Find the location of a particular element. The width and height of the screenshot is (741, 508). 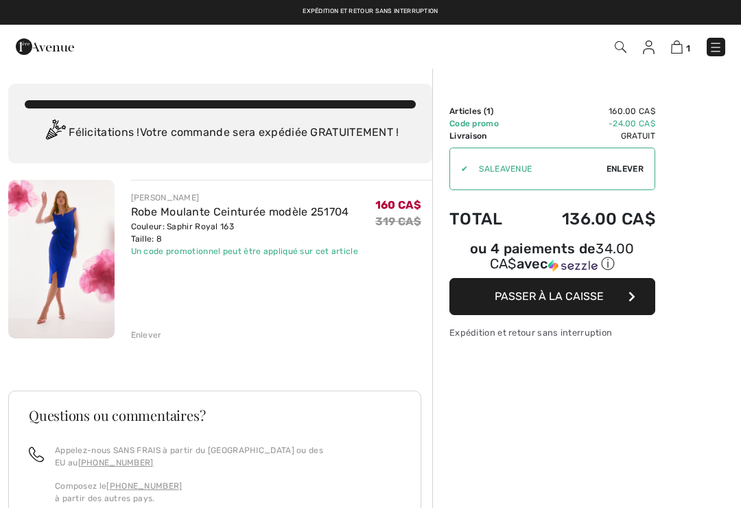

img: Congratulation2.svg is located at coordinates (55, 133).